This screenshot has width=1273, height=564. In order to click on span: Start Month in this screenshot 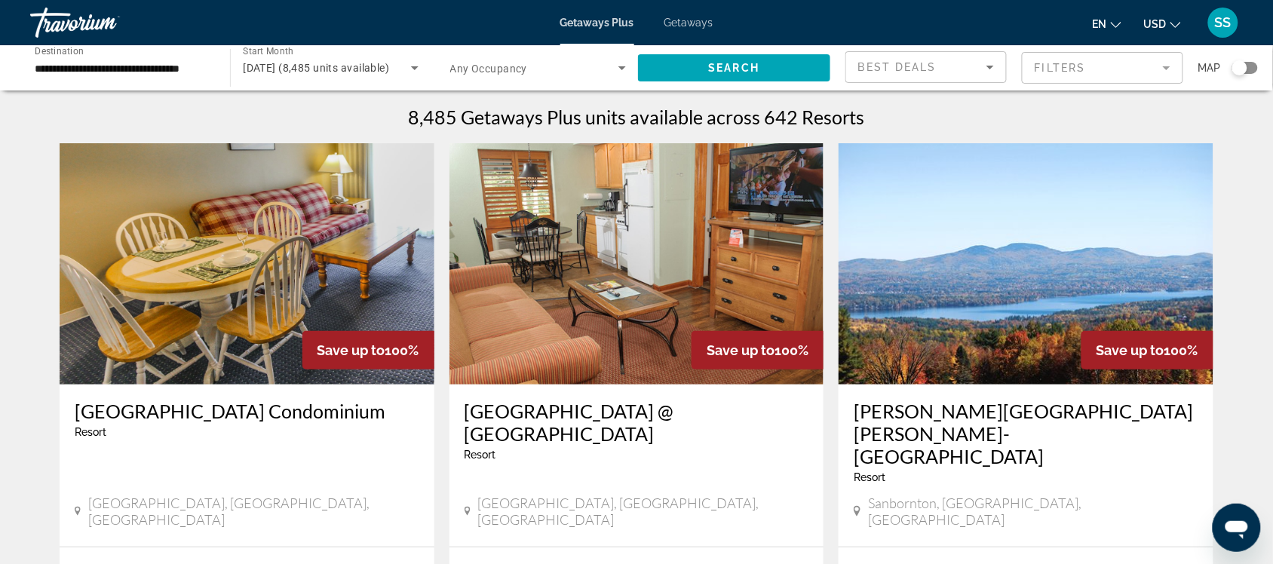, I will do `click(268, 52)`.